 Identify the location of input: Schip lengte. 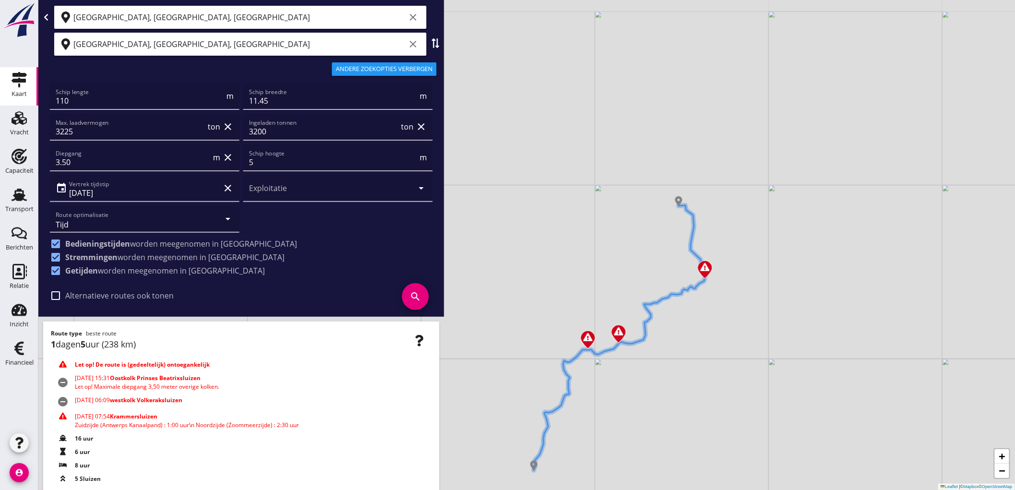
(140, 101).